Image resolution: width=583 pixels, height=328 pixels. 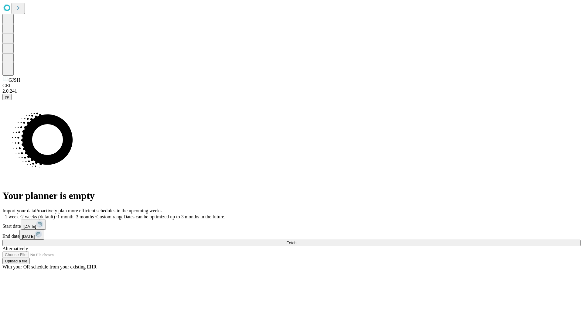 What do you see at coordinates (49, 267) in the screenshot?
I see `span: With your OR schedule from your existing EHR` at bounding box center [49, 267].